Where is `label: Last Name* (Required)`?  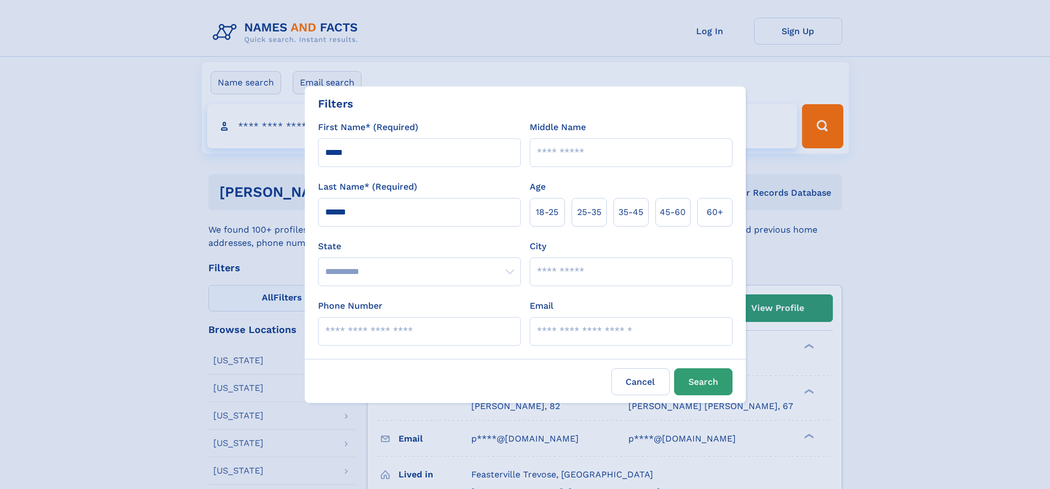 label: Last Name* (Required) is located at coordinates (368, 187).